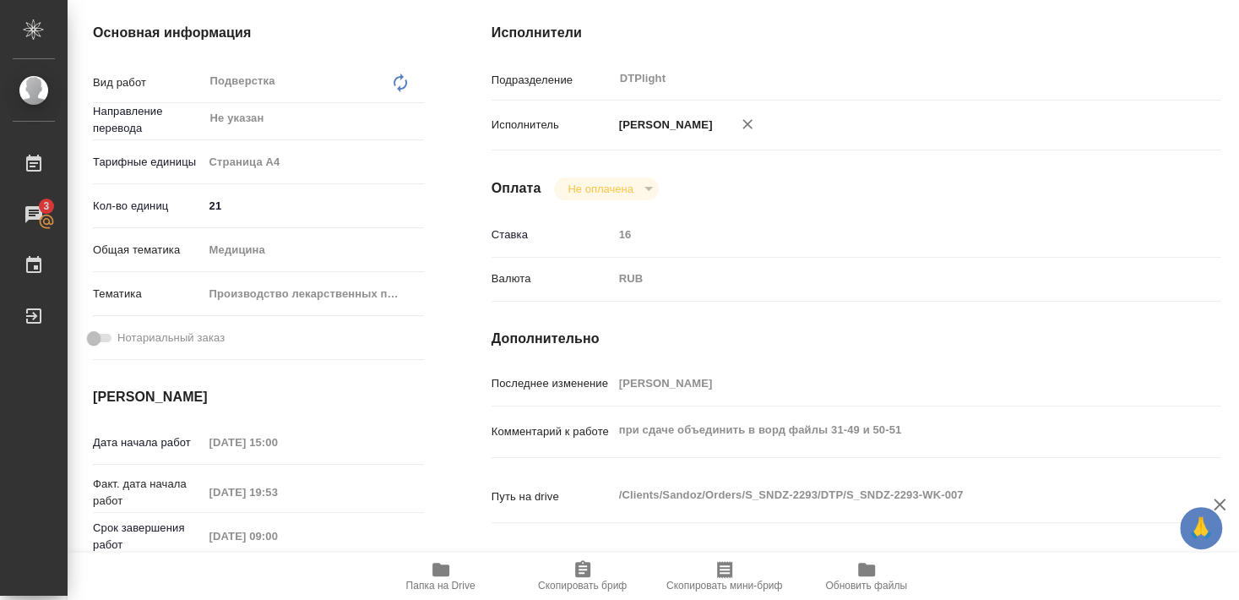  I want to click on input: ✎ Введи что-нибудь, so click(313, 205).